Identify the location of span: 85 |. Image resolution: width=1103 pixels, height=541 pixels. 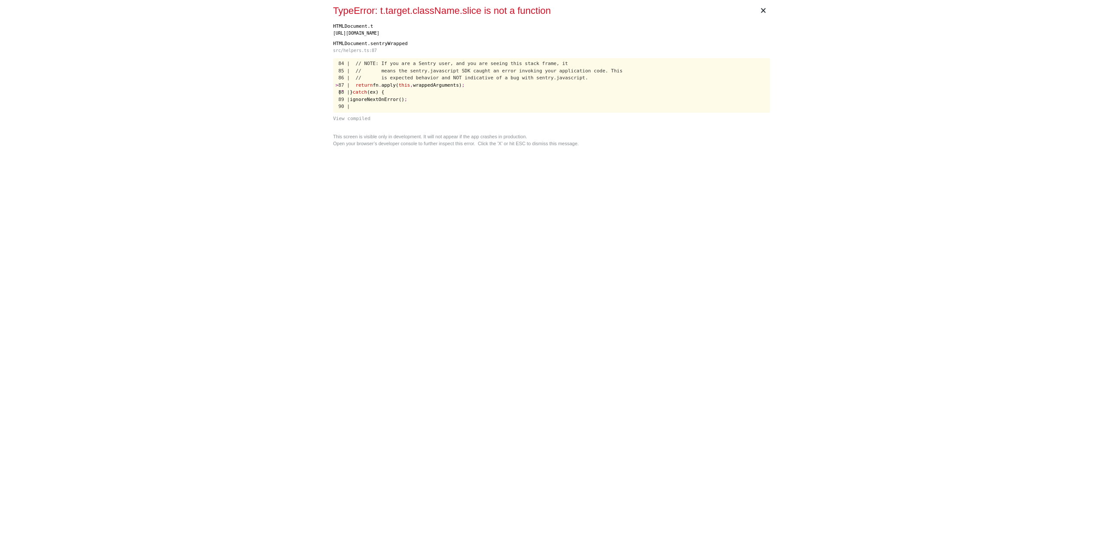
(344, 71).